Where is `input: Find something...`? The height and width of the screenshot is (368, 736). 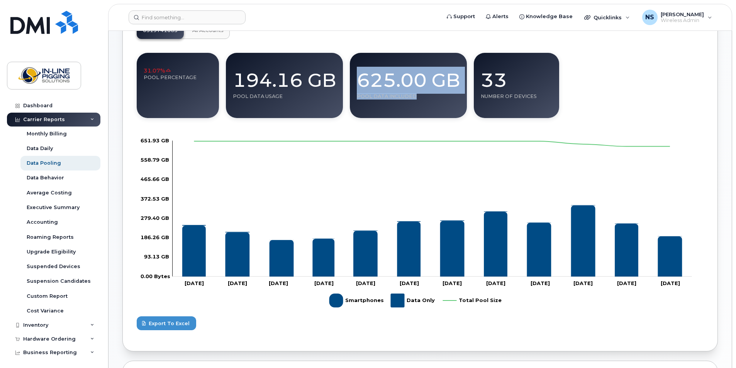
input: Find something... is located at coordinates (187, 17).